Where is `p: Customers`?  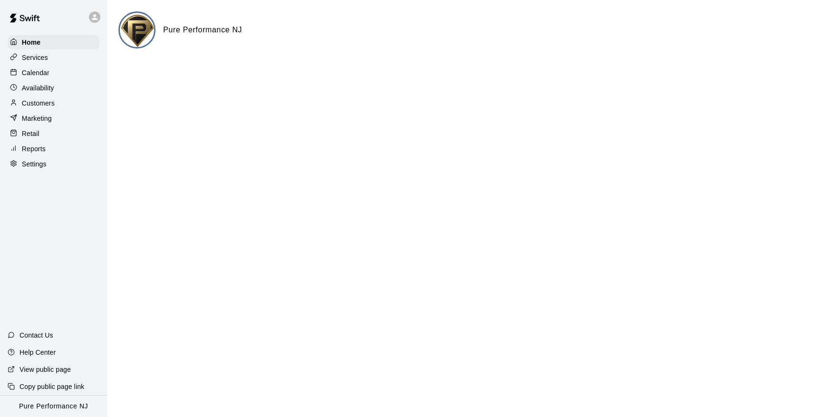
p: Customers is located at coordinates (38, 103).